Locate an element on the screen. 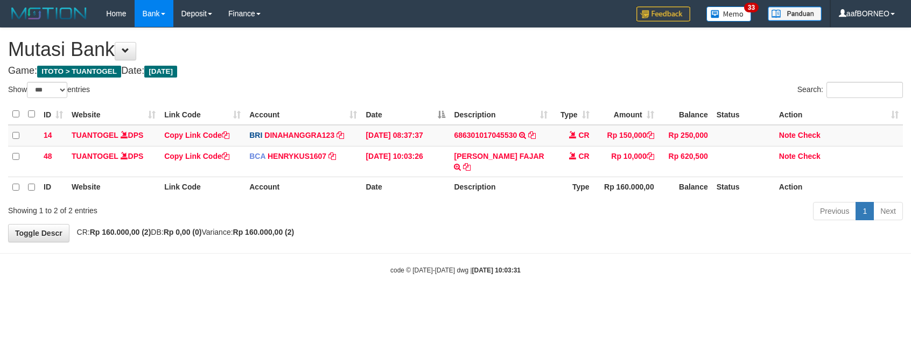 The height and width of the screenshot is (350, 911). th: Date is located at coordinates (405, 187).